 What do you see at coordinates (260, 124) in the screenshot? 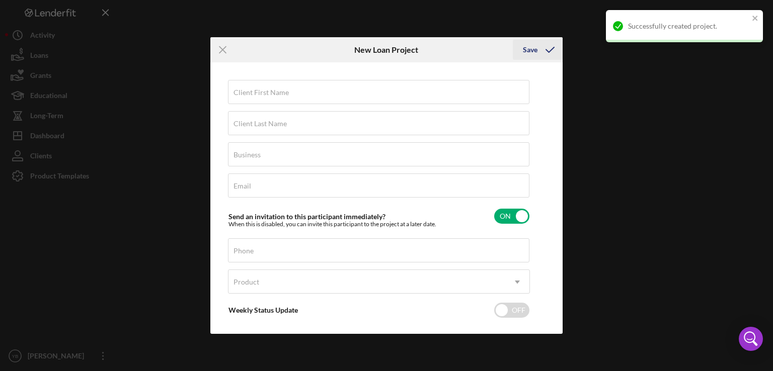
I see `label: Client Last Name` at bounding box center [260, 124].